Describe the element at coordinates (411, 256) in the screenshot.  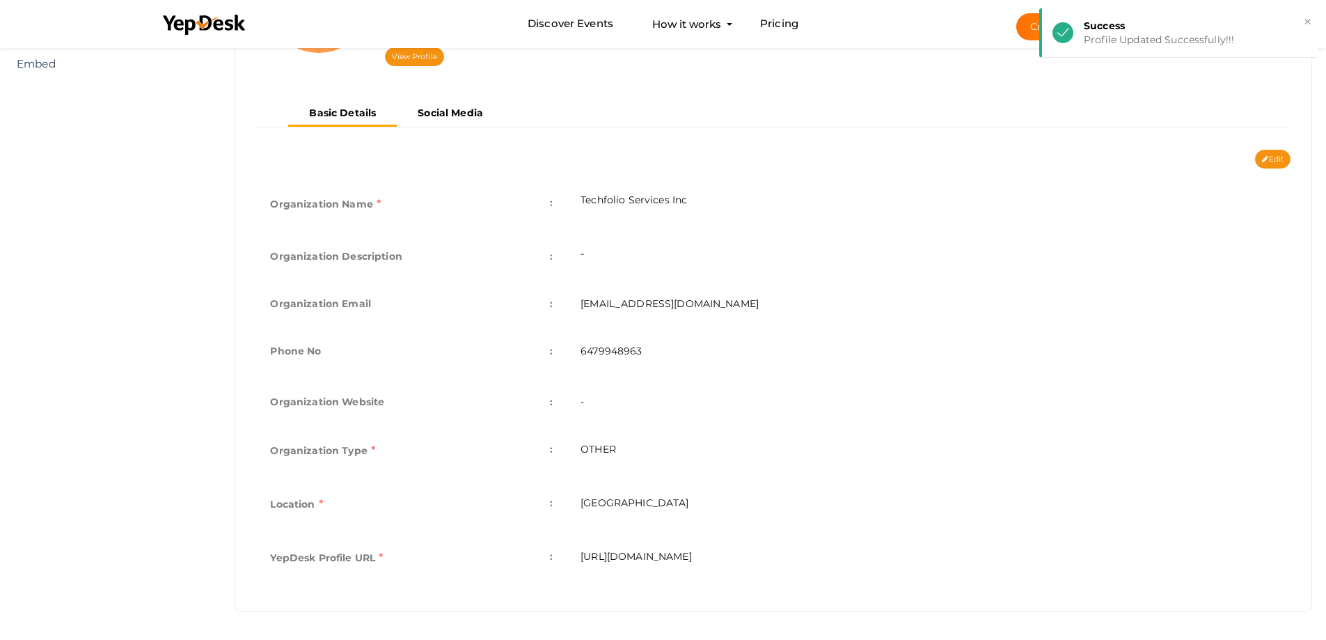
I see `td: Organization Description` at that location.